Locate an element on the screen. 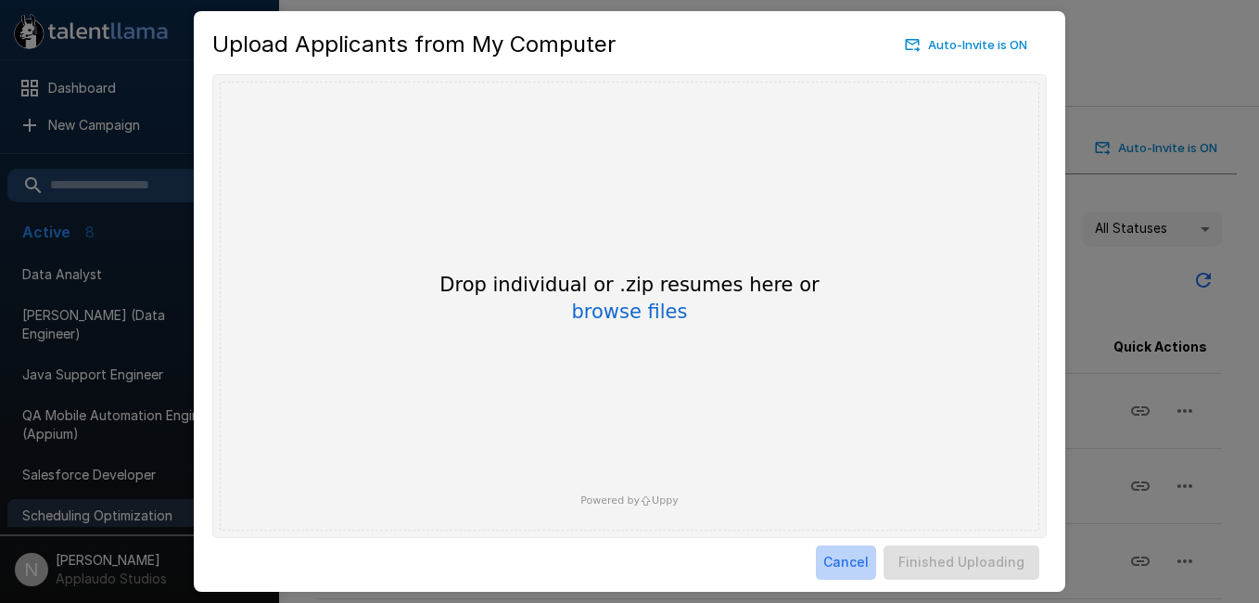 This screenshot has width=1259, height=603. button: browse files is located at coordinates (630, 312).